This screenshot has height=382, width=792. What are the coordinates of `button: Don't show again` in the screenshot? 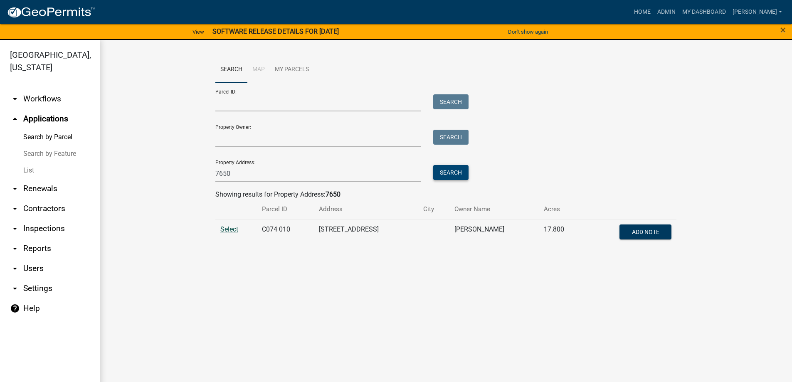 It's located at (528, 32).